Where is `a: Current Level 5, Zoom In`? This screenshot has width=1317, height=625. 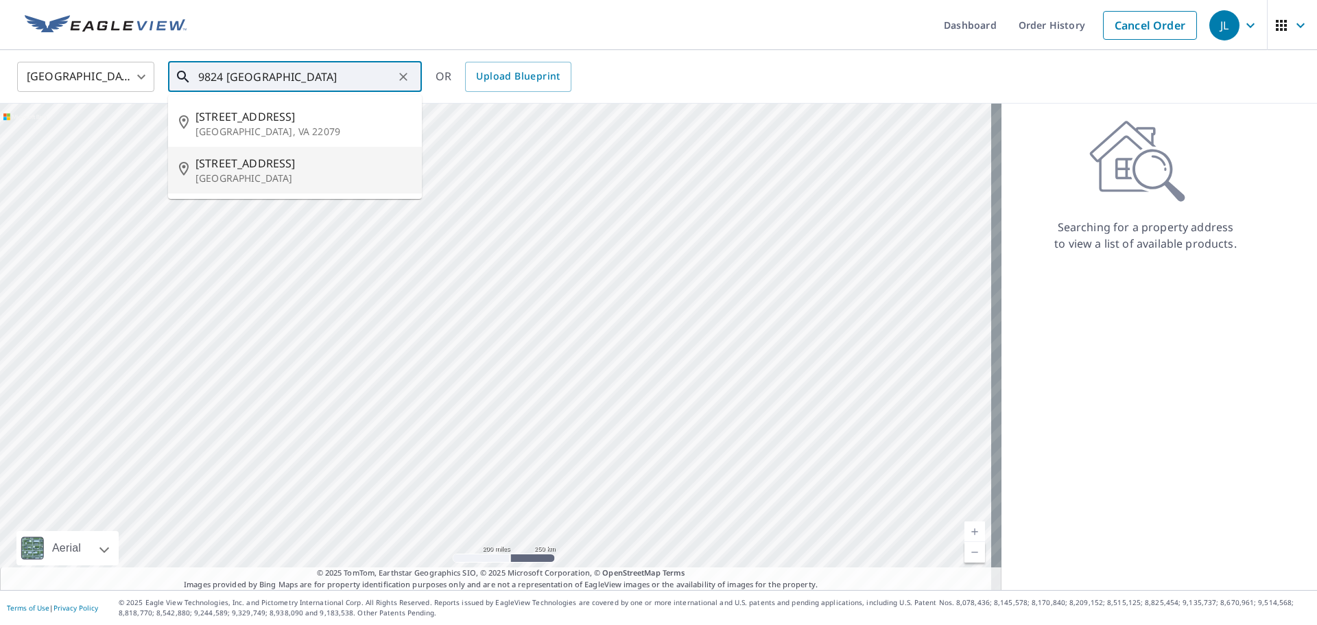 a: Current Level 5, Zoom In is located at coordinates (975, 532).